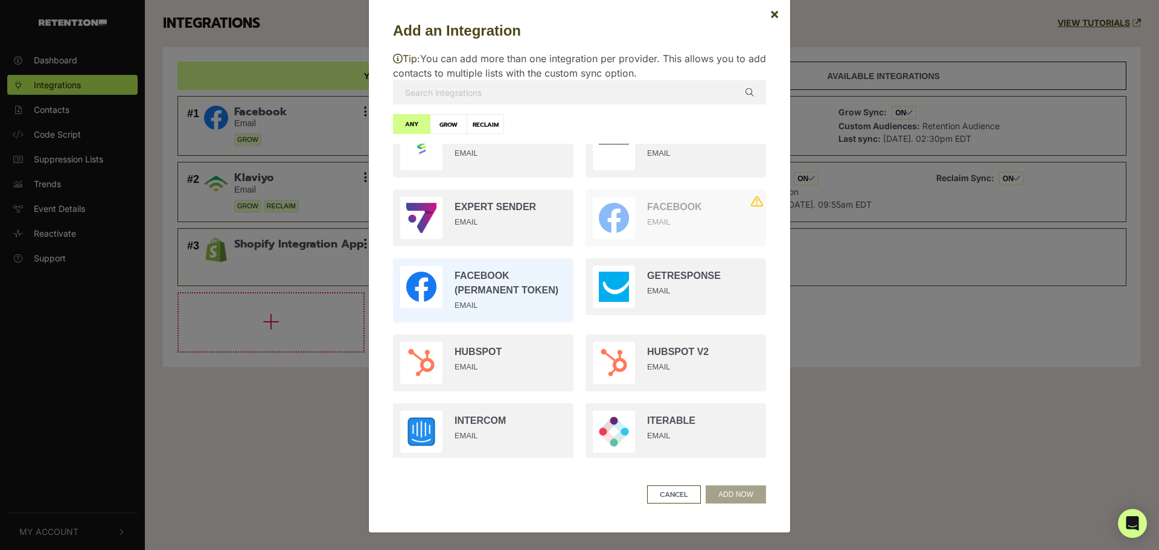 The height and width of the screenshot is (550, 1159). What do you see at coordinates (580, 31) in the screenshot?
I see `h5: Add an Integration` at bounding box center [580, 31].